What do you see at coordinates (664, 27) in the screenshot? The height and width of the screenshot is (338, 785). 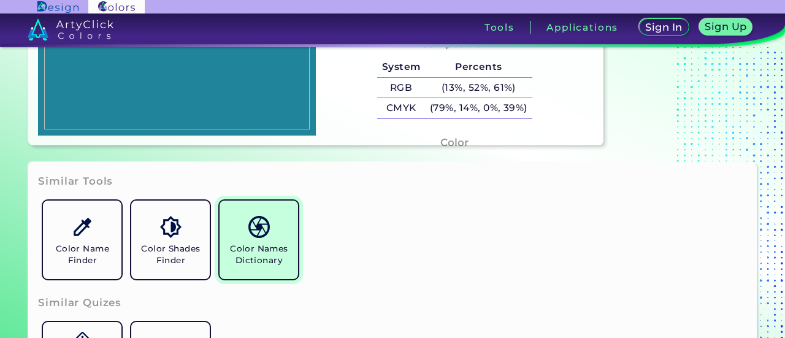 I see `h5: Sign In` at bounding box center [664, 27].